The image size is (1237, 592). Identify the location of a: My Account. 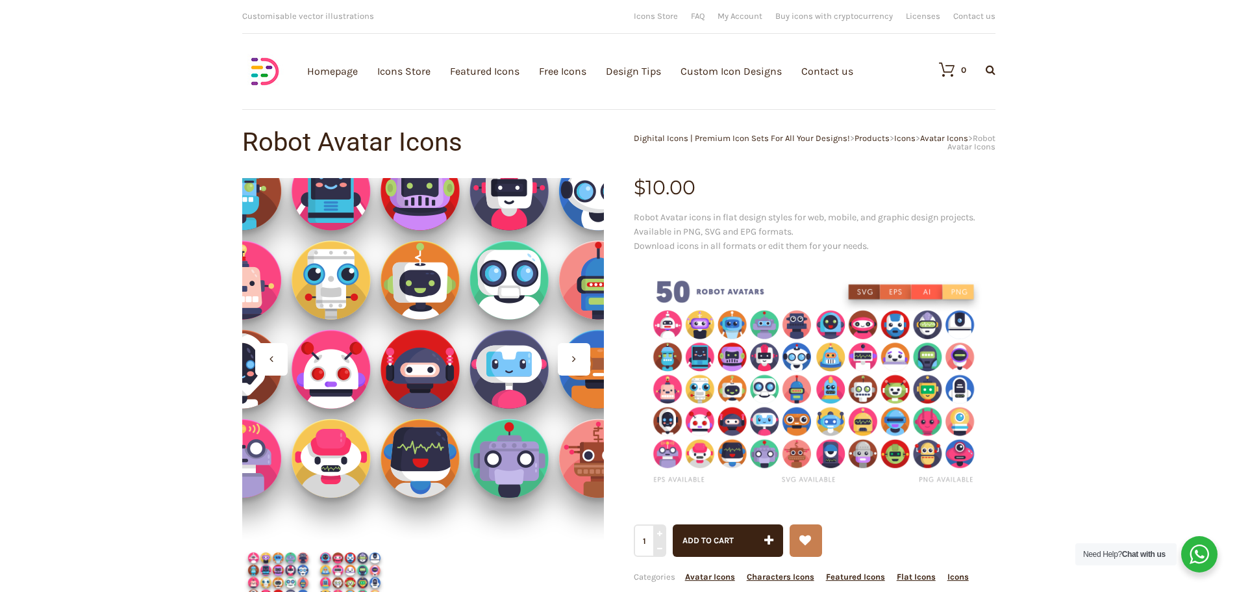
(740, 16).